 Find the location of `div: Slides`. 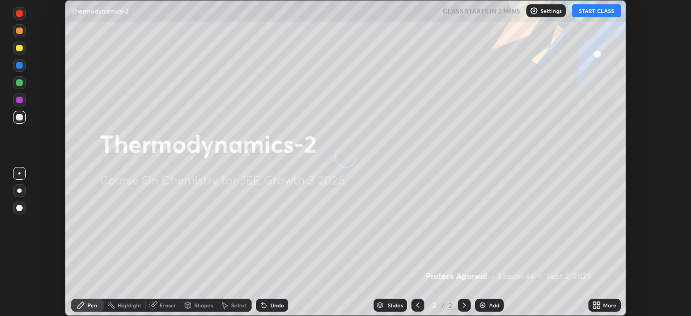

div: Slides is located at coordinates (395, 305).